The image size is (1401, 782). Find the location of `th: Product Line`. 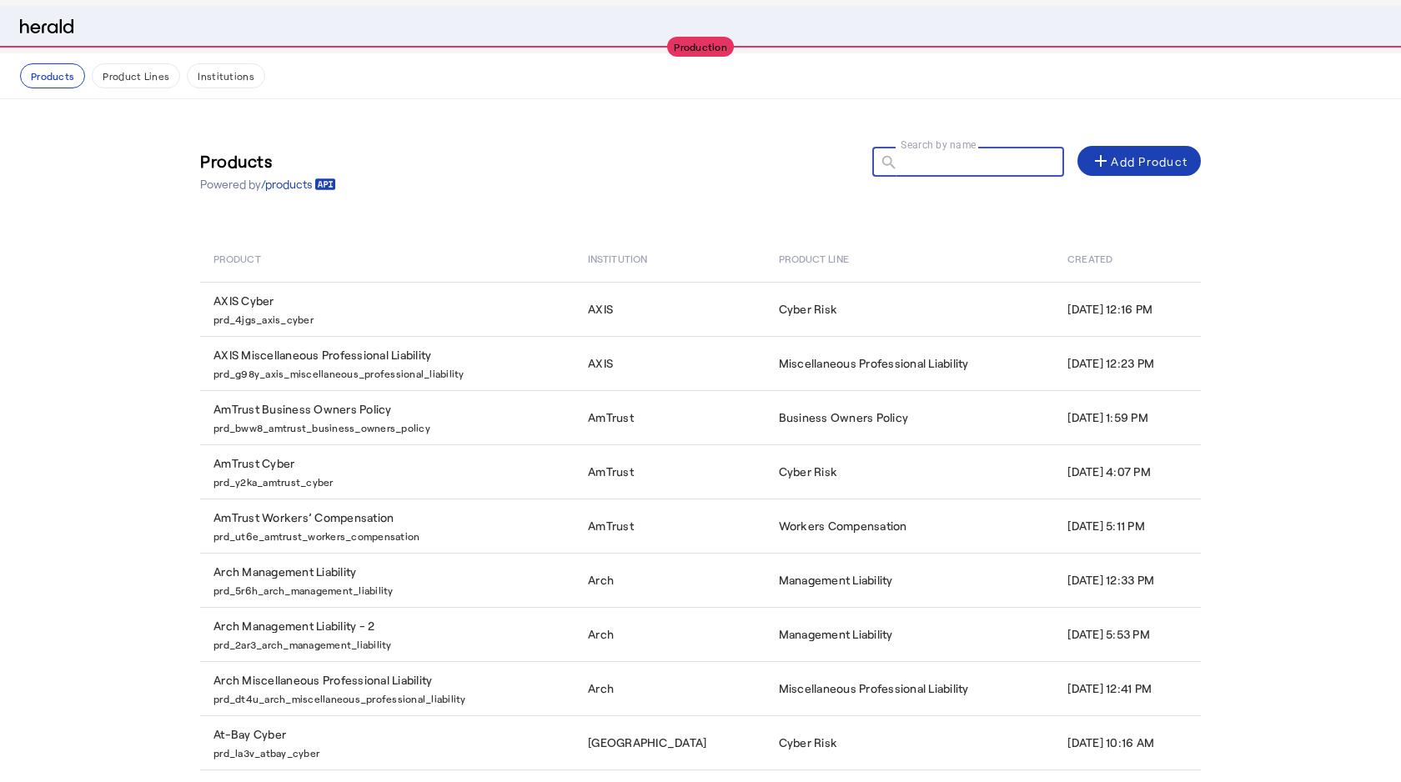

th: Product Line is located at coordinates (910, 258).